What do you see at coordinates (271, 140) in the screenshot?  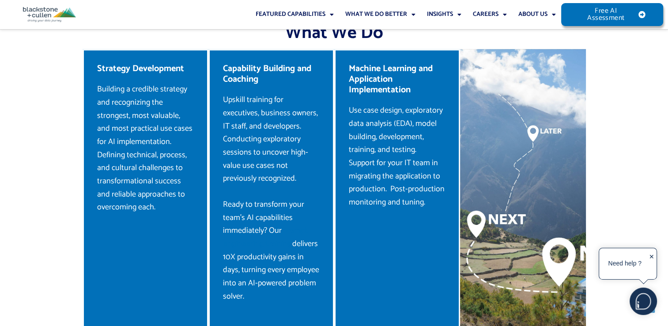 I see `p: Upskill training for executives, business owners, IT staff, and developers. Conducting explorator...` at bounding box center [271, 140].